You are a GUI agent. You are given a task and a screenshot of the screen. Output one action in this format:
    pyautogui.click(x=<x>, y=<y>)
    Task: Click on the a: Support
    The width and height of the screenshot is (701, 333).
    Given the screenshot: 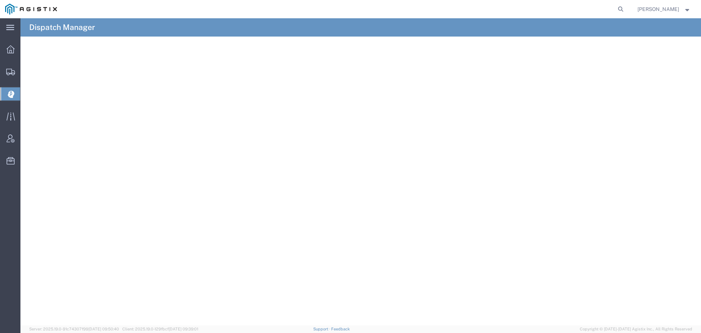 What is the action you would take?
    pyautogui.click(x=323, y=329)
    